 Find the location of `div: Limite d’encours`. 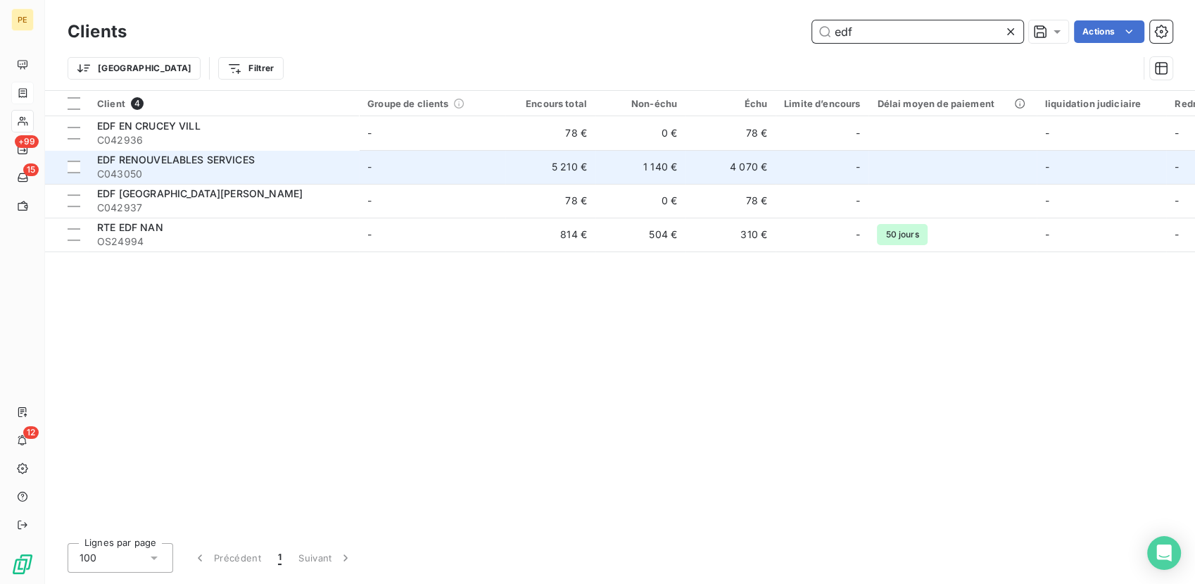

div: Limite d’encours is located at coordinates (822, 103).